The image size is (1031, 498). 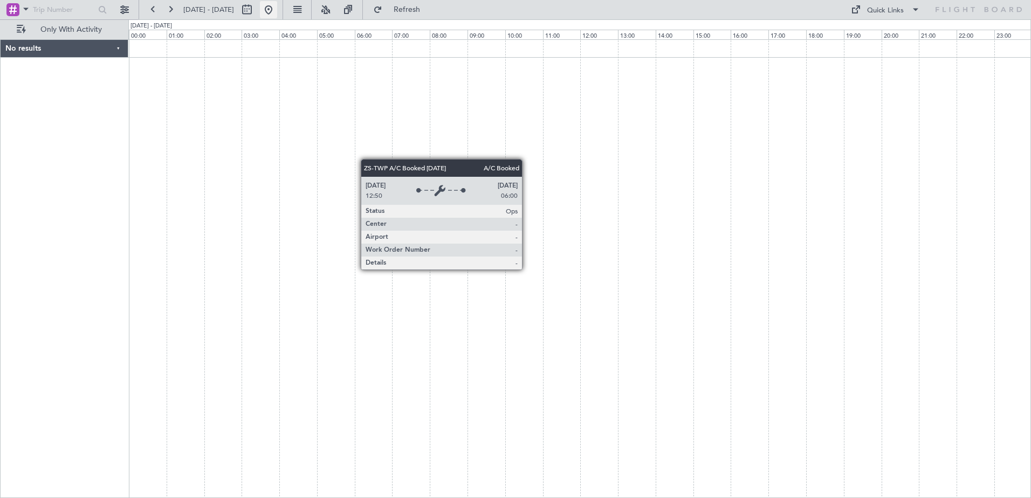 I want to click on div: 18:00, so click(x=825, y=34).